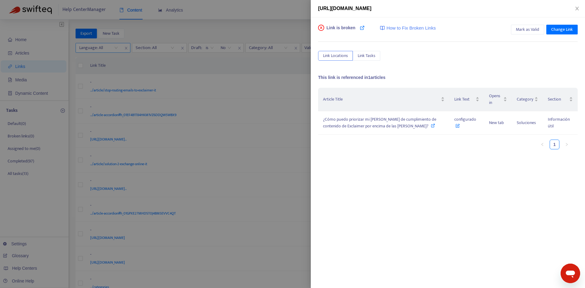  Describe the element at coordinates (408, 28) in the screenshot. I see `a: How to Fix Broken Links` at that location.